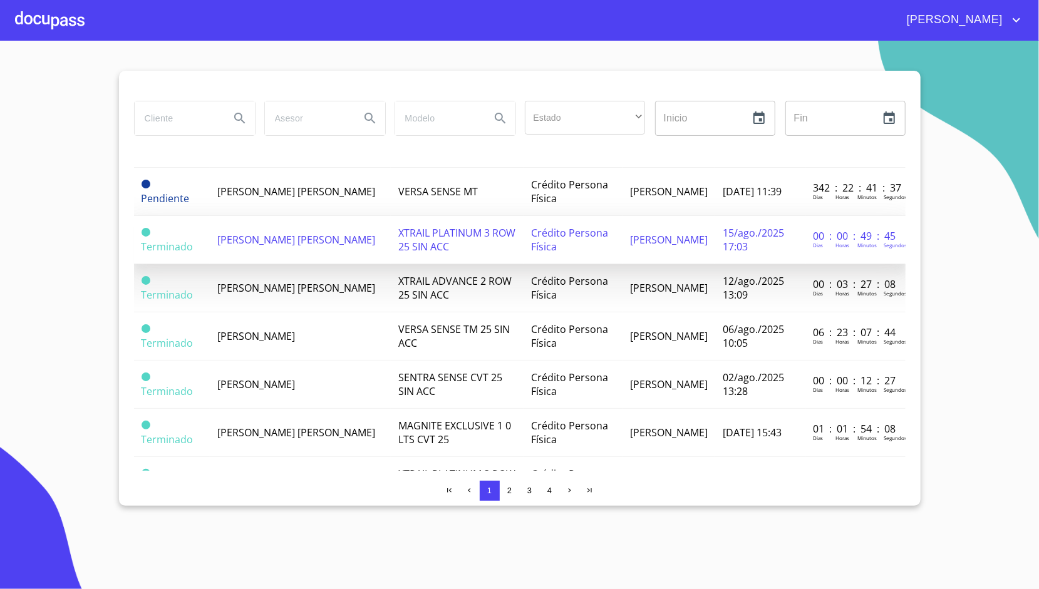 Image resolution: width=1039 pixels, height=589 pixels. What do you see at coordinates (455, 288) in the screenshot?
I see `span: XTRAIL ADVANCE 2 ROW 25 SIN ACC` at bounding box center [455, 288].